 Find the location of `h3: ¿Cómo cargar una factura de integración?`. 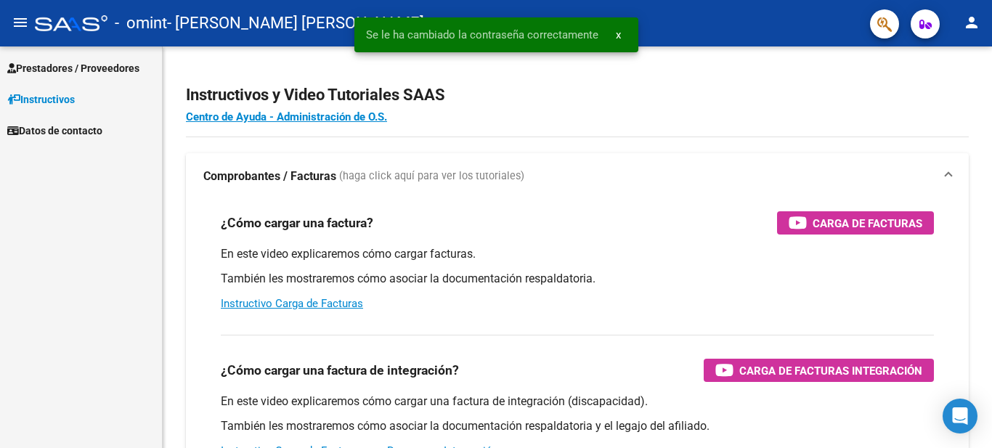

h3: ¿Cómo cargar una factura de integración? is located at coordinates (340, 371).